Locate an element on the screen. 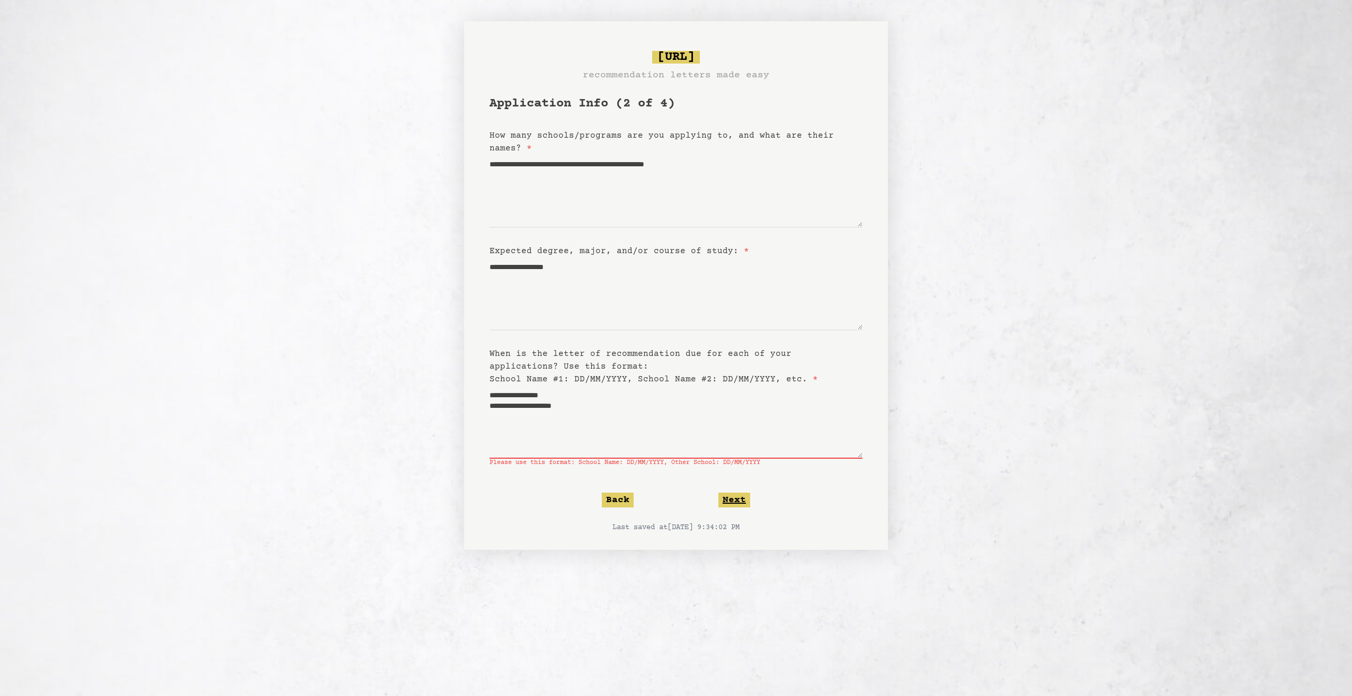  button: Next is located at coordinates (734, 500).